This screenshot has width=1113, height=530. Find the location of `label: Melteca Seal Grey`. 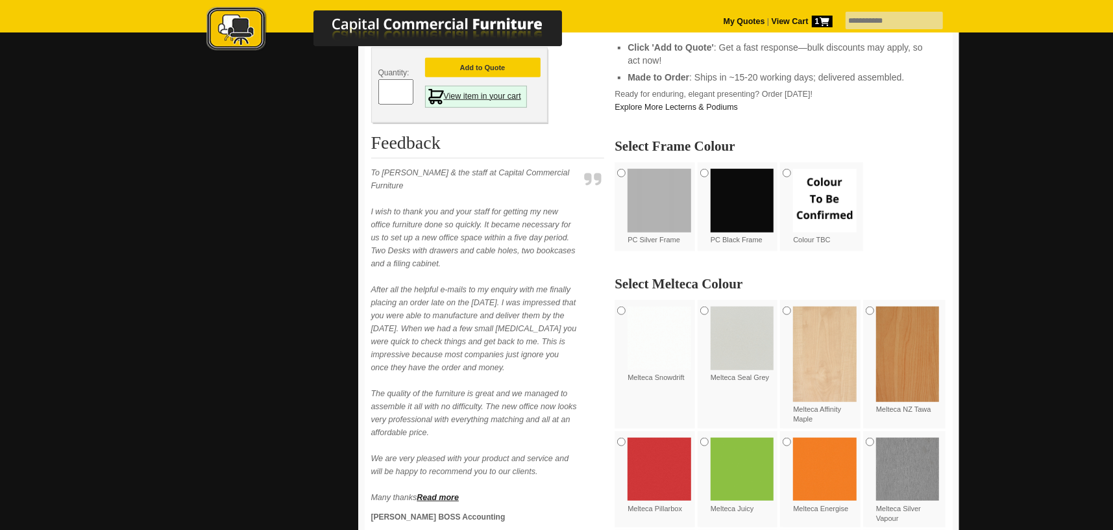

label: Melteca Seal Grey is located at coordinates (742, 344).